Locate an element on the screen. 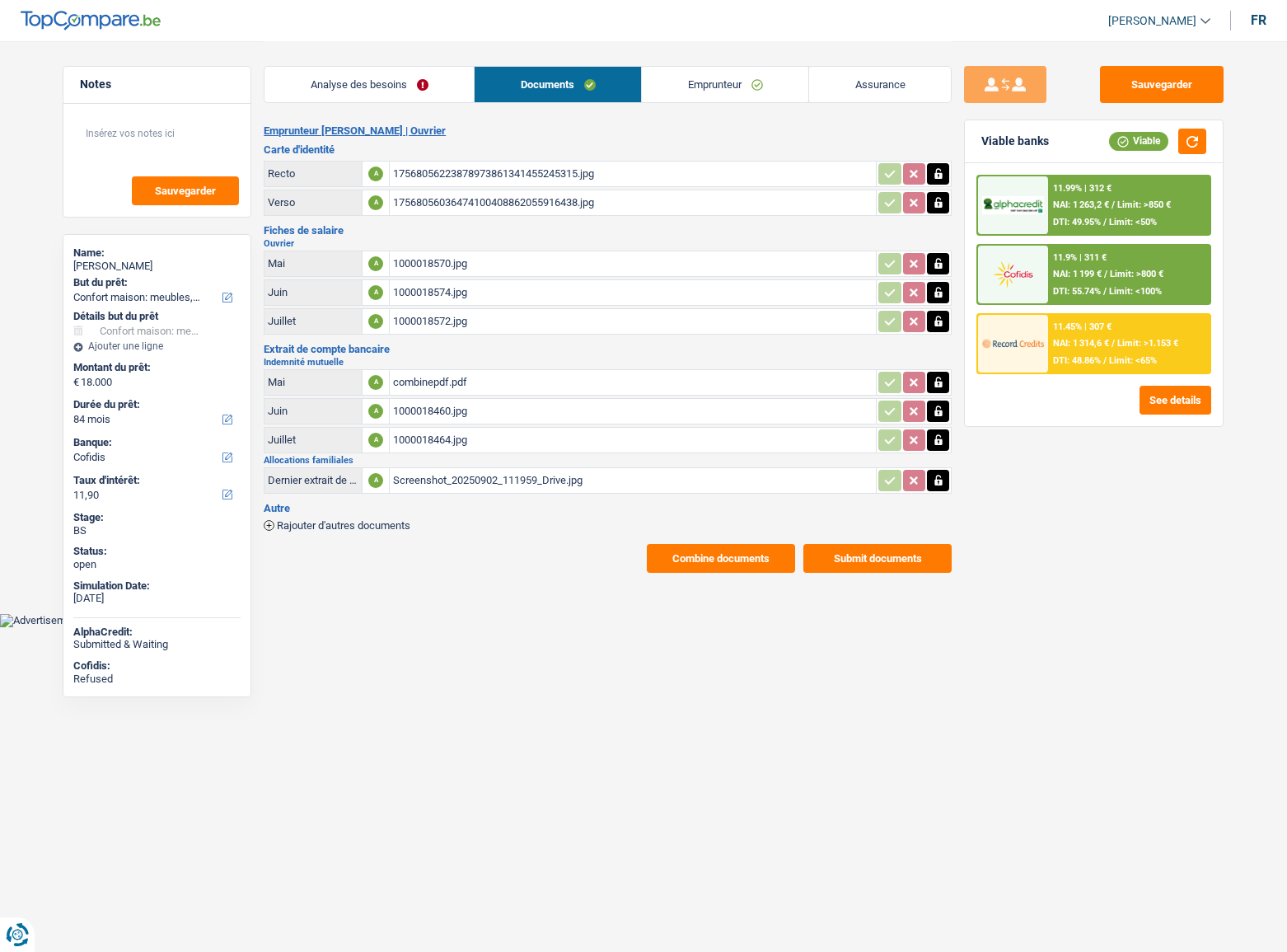 The image size is (1287, 952). div: 17568056036474100408862055916438.jpg is located at coordinates (633, 203).